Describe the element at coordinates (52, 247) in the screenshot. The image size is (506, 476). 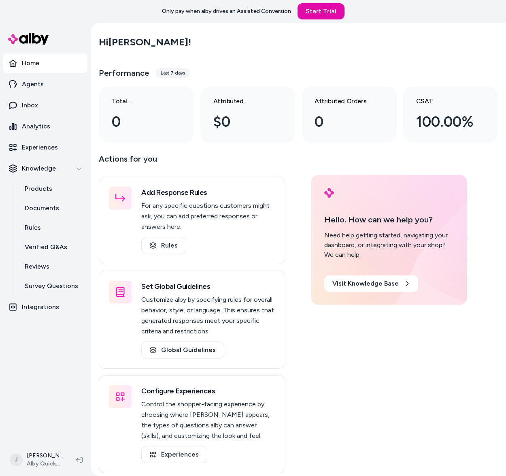
I see `a: Verified Q&As` at that location.